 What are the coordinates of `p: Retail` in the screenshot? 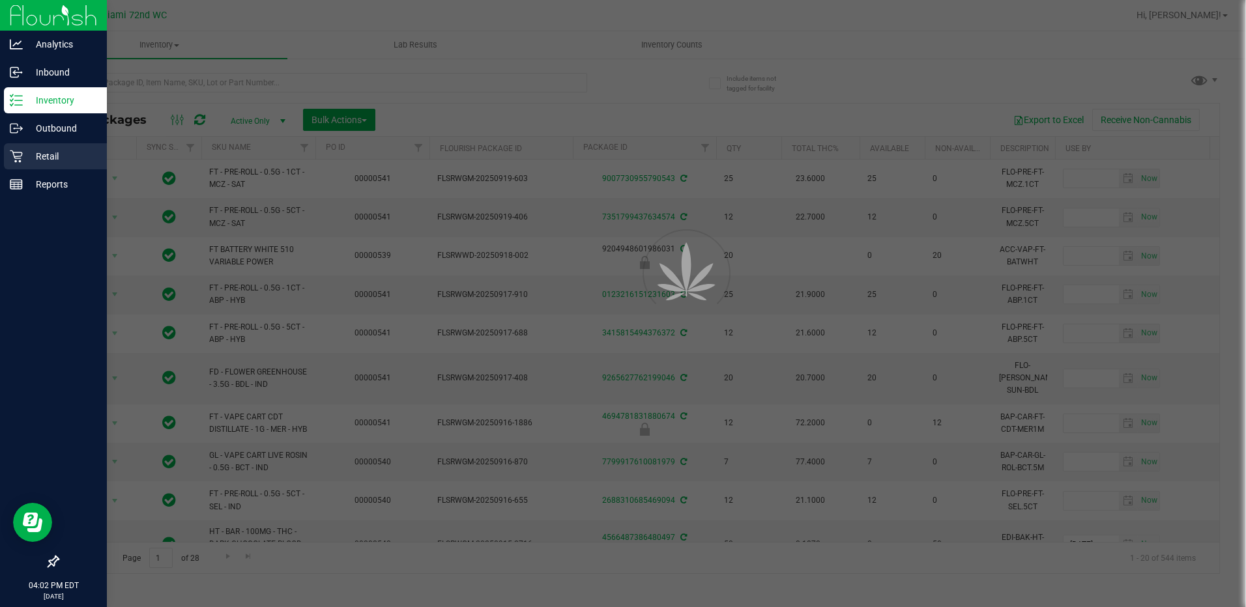 It's located at (62, 156).